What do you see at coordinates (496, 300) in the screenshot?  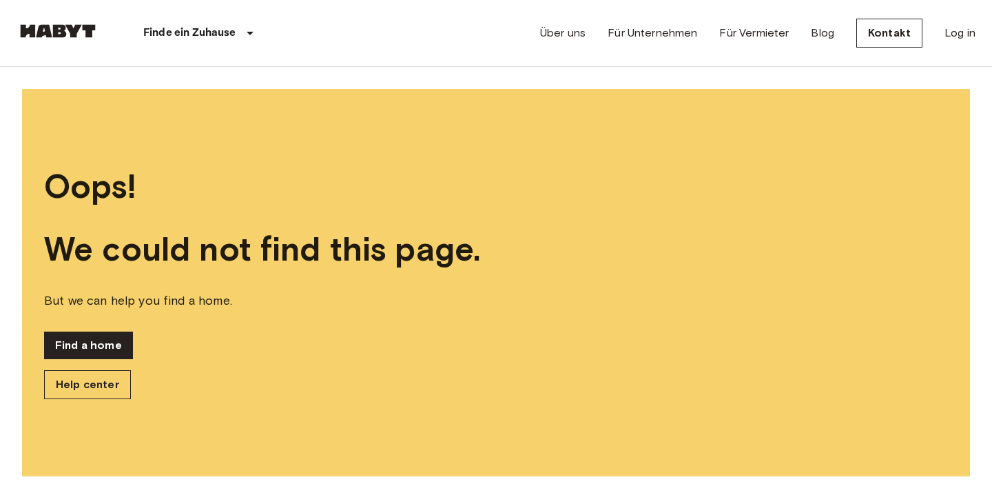 I see `span: But we can help you find a home.` at bounding box center [496, 300].